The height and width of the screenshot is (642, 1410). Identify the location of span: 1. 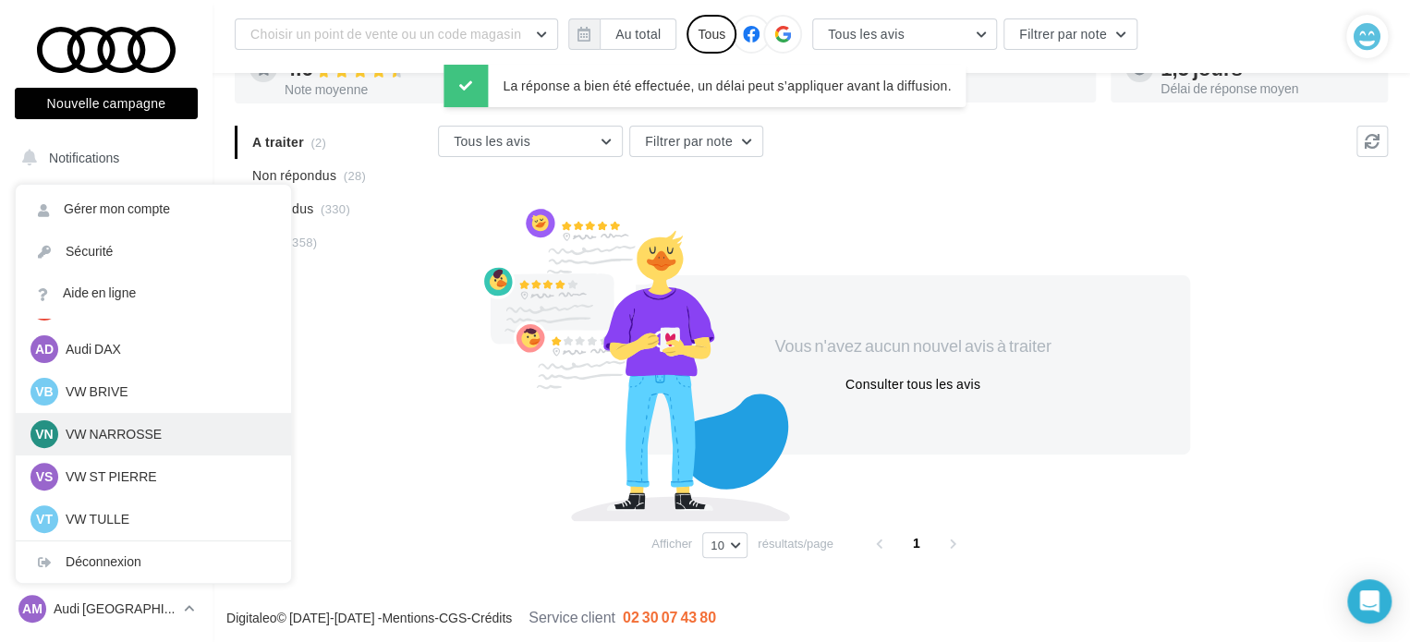
(917, 543).